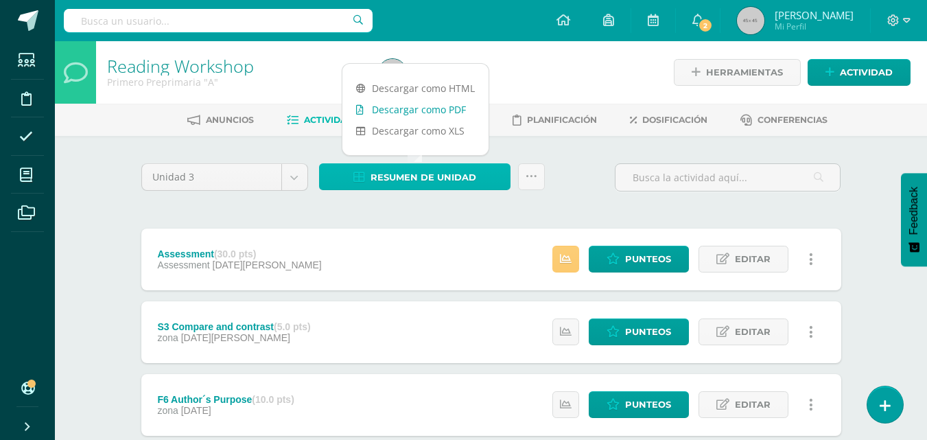 The image size is (927, 440). I want to click on input: Busca un usuario..., so click(218, 21).